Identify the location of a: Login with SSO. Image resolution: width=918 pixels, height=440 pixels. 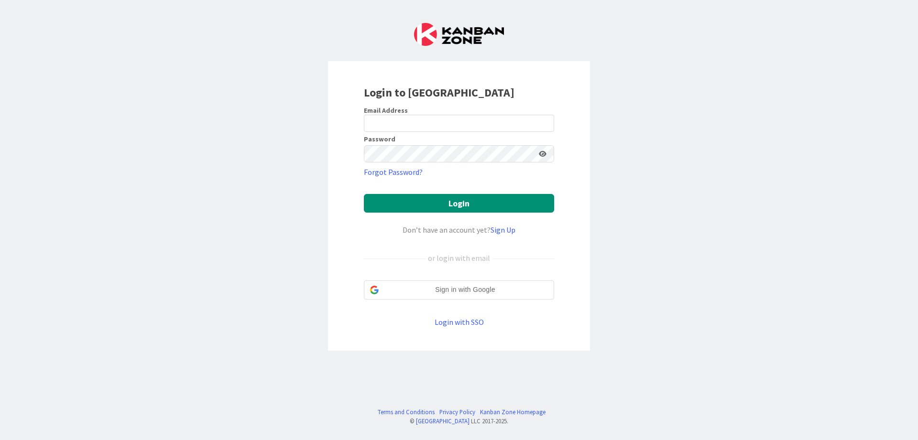
(459, 322).